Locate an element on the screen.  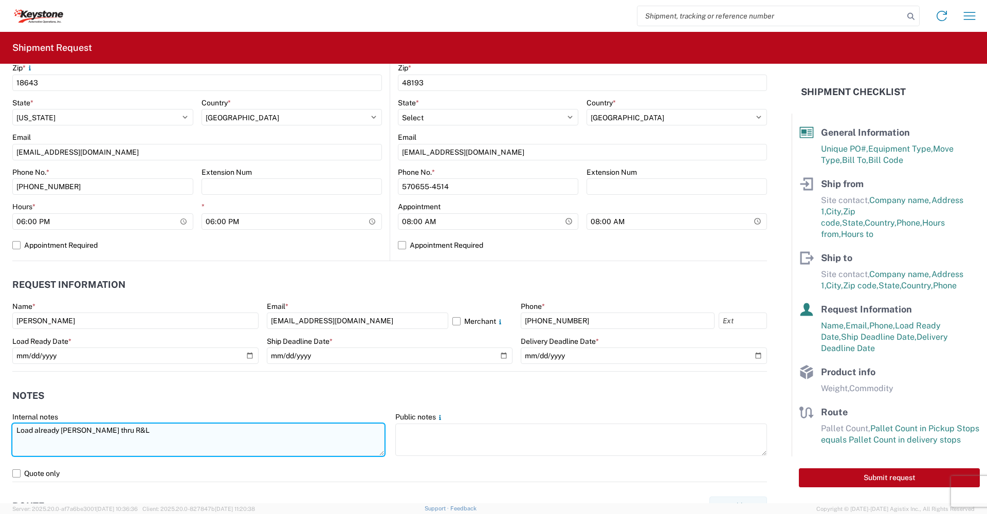
label: Merchant is located at coordinates (483, 321).